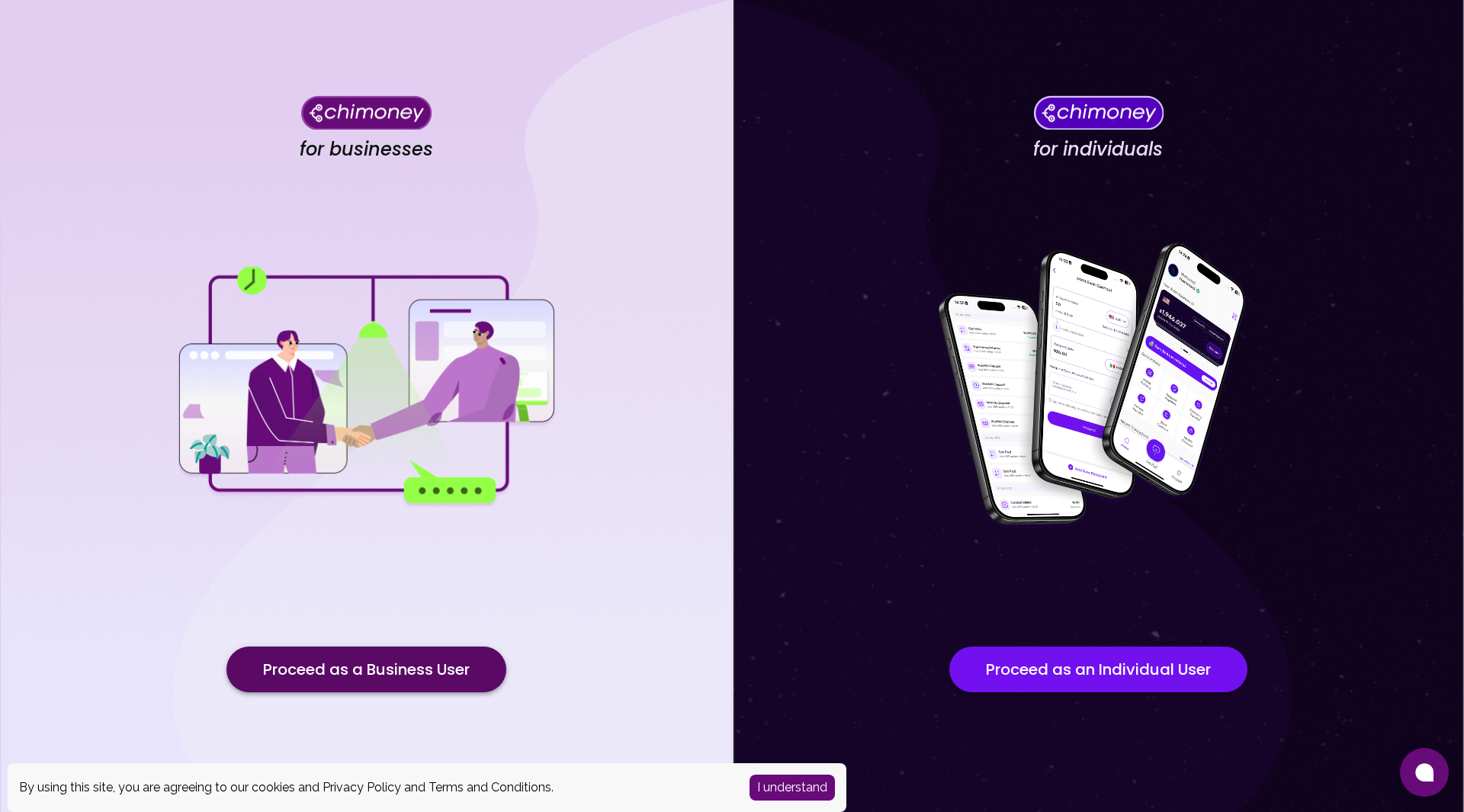  What do you see at coordinates (1098, 670) in the screenshot?
I see `button: Proceed as an Individual User` at bounding box center [1098, 670].